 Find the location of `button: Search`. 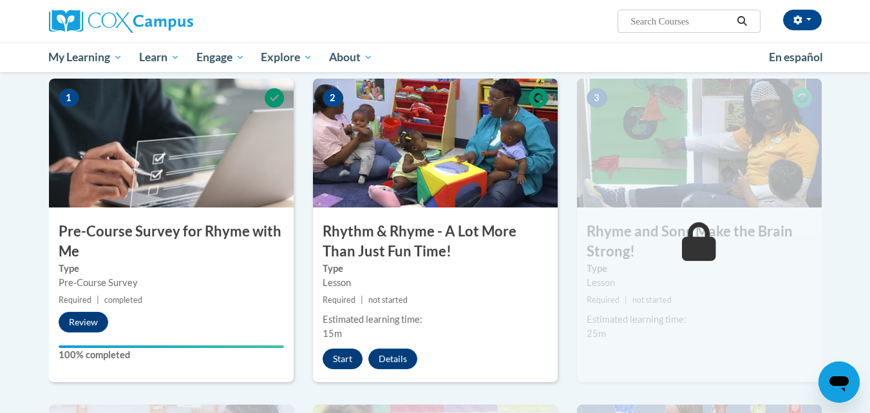

button: Search is located at coordinates (742, 21).